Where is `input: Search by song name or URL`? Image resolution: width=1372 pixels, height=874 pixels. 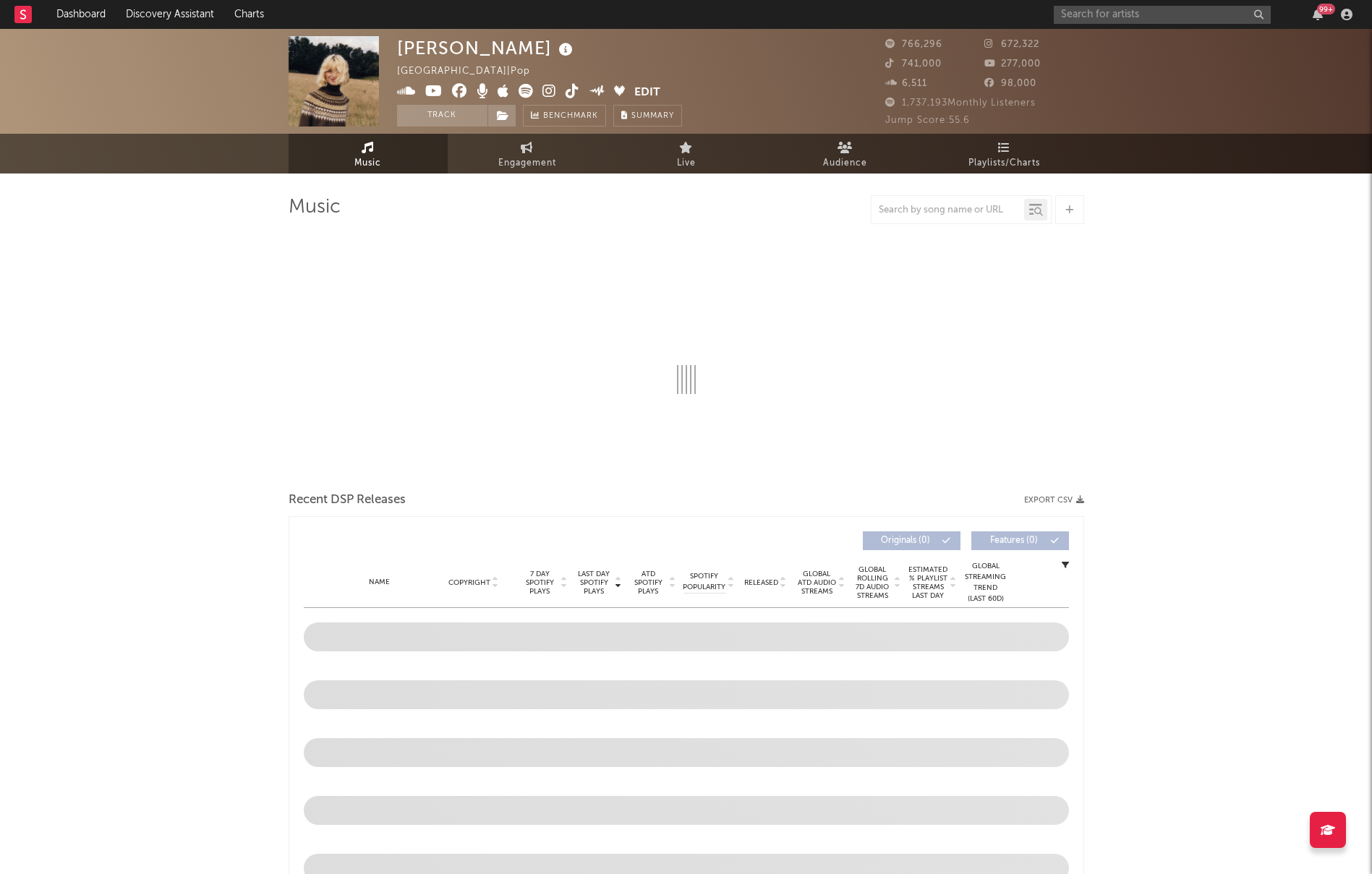 input: Search by song name or URL is located at coordinates (947, 210).